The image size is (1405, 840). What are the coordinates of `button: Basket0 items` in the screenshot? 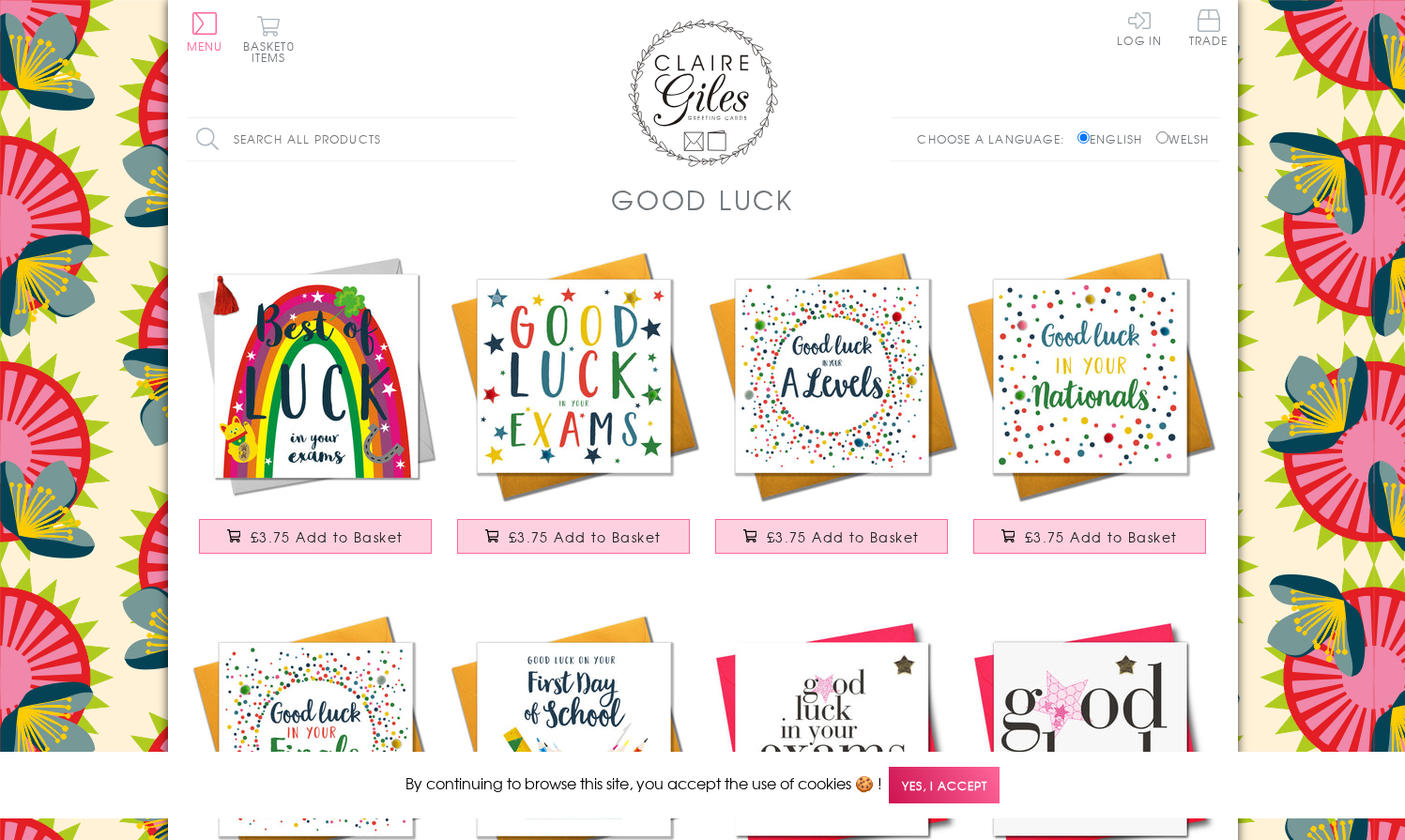 It's located at (268, 38).